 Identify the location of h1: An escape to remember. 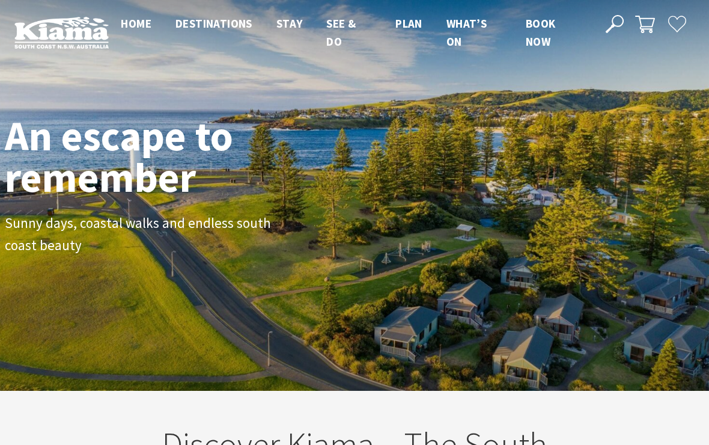
(170, 156).